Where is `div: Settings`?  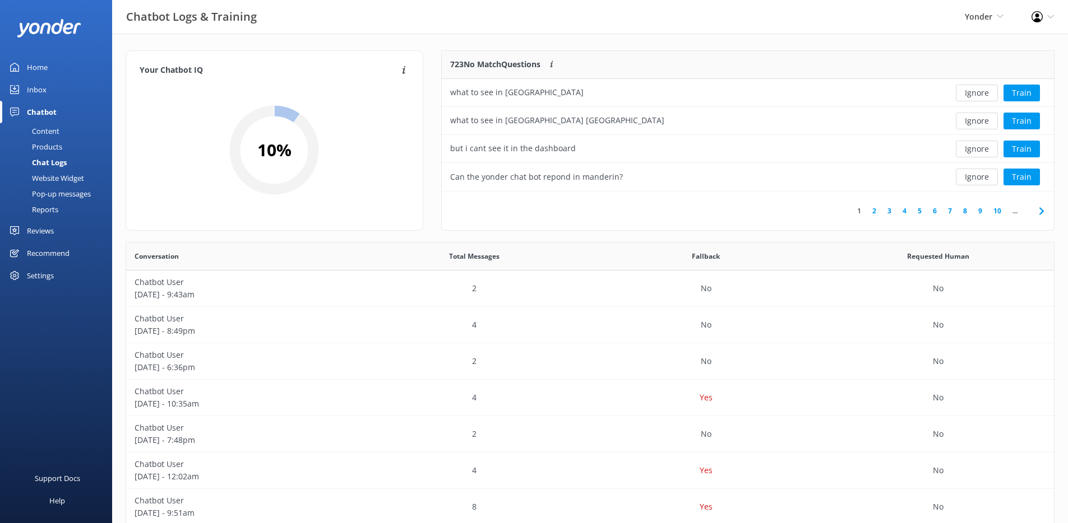 div: Settings is located at coordinates (40, 276).